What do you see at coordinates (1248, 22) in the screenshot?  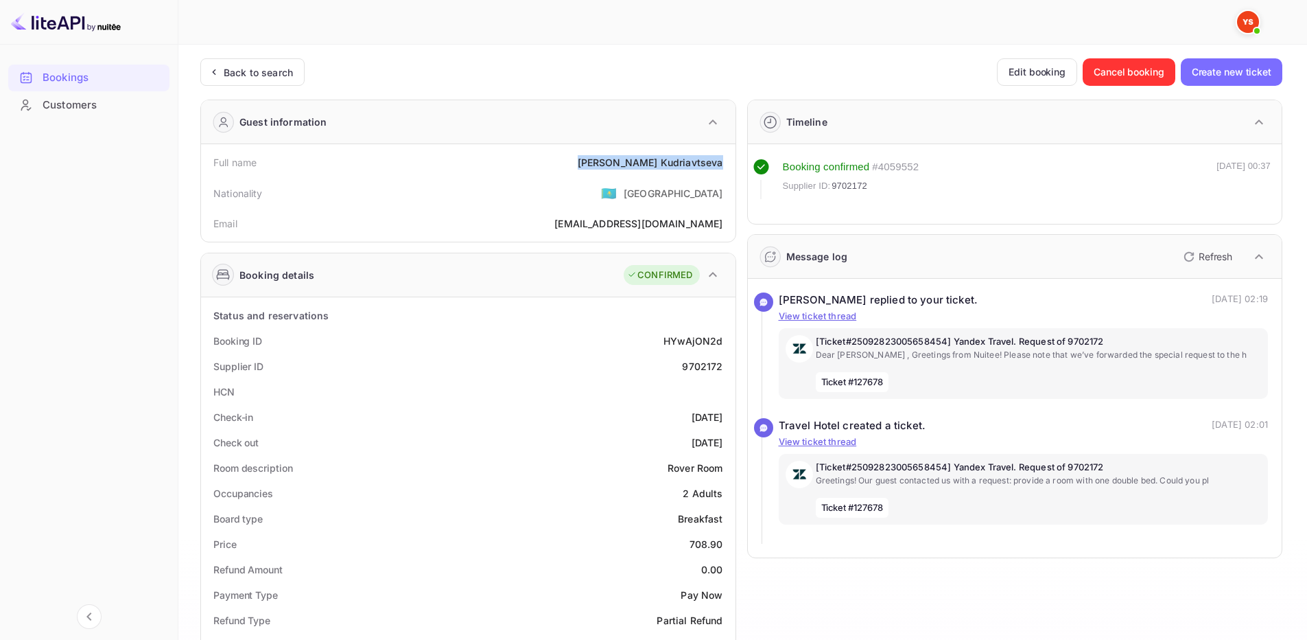 I see `img: Yandex Support` at bounding box center [1248, 22].